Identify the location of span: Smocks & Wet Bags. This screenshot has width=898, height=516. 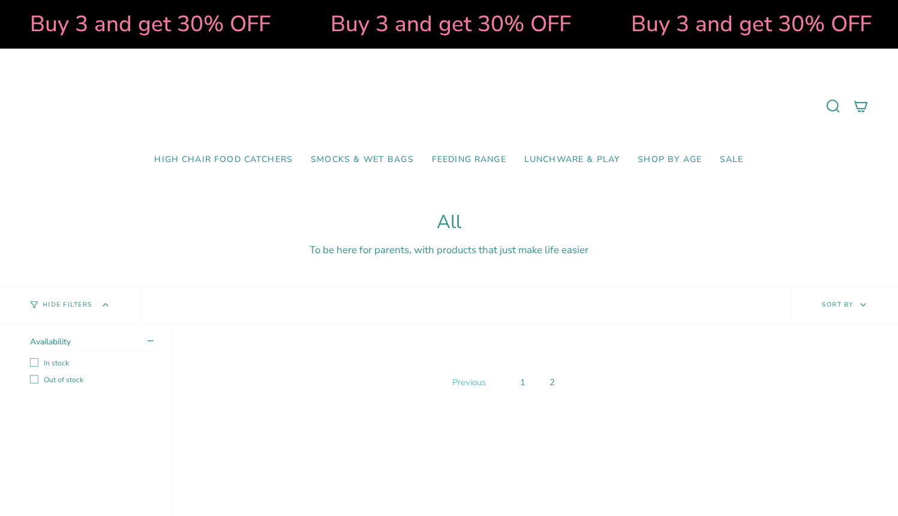
(362, 160).